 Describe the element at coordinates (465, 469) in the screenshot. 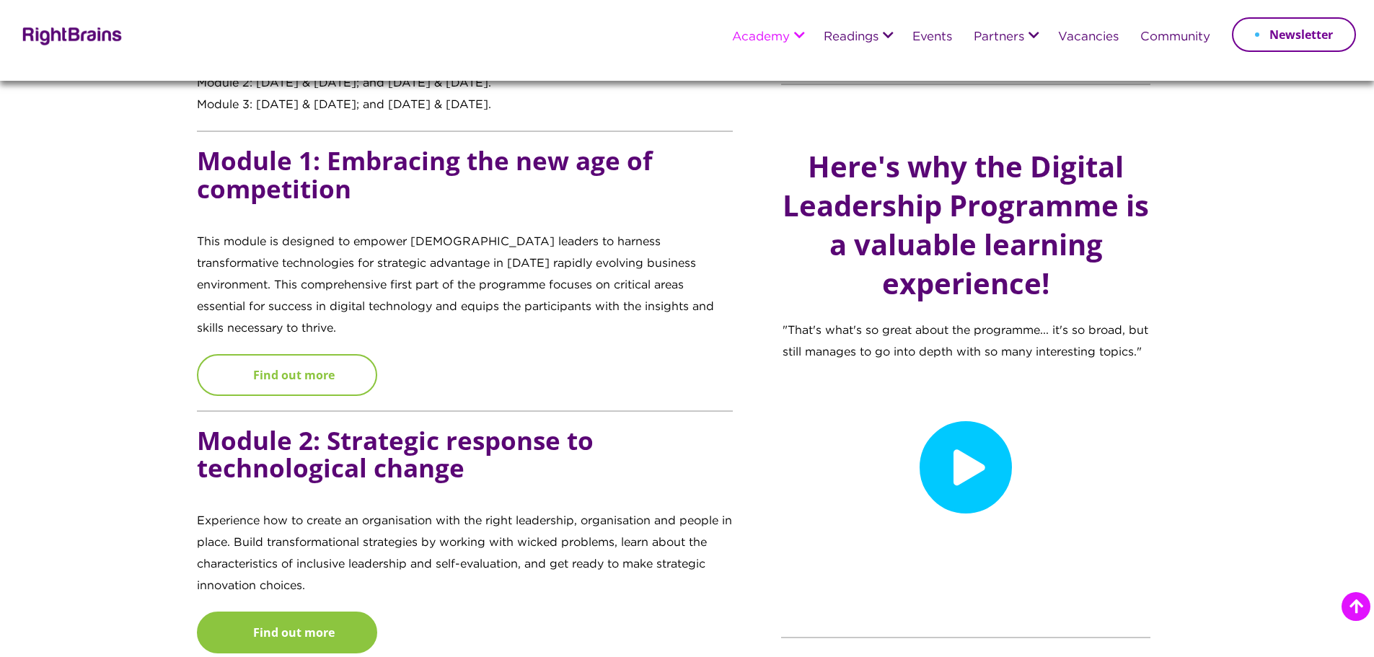

I see `h5: Module 2: Strategic response to technological change` at that location.